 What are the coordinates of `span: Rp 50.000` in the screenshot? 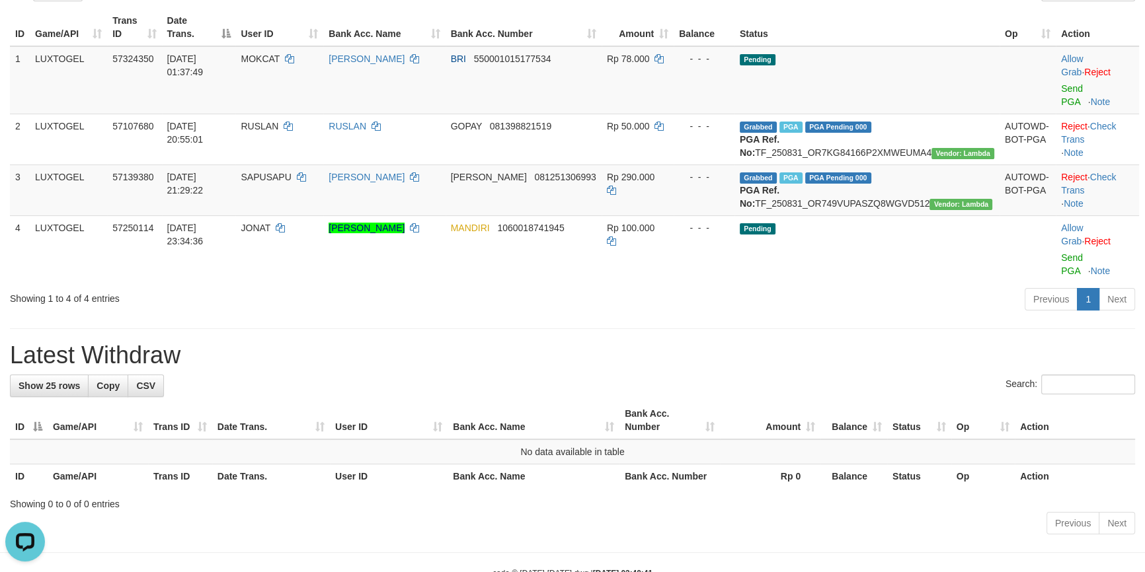 It's located at (628, 126).